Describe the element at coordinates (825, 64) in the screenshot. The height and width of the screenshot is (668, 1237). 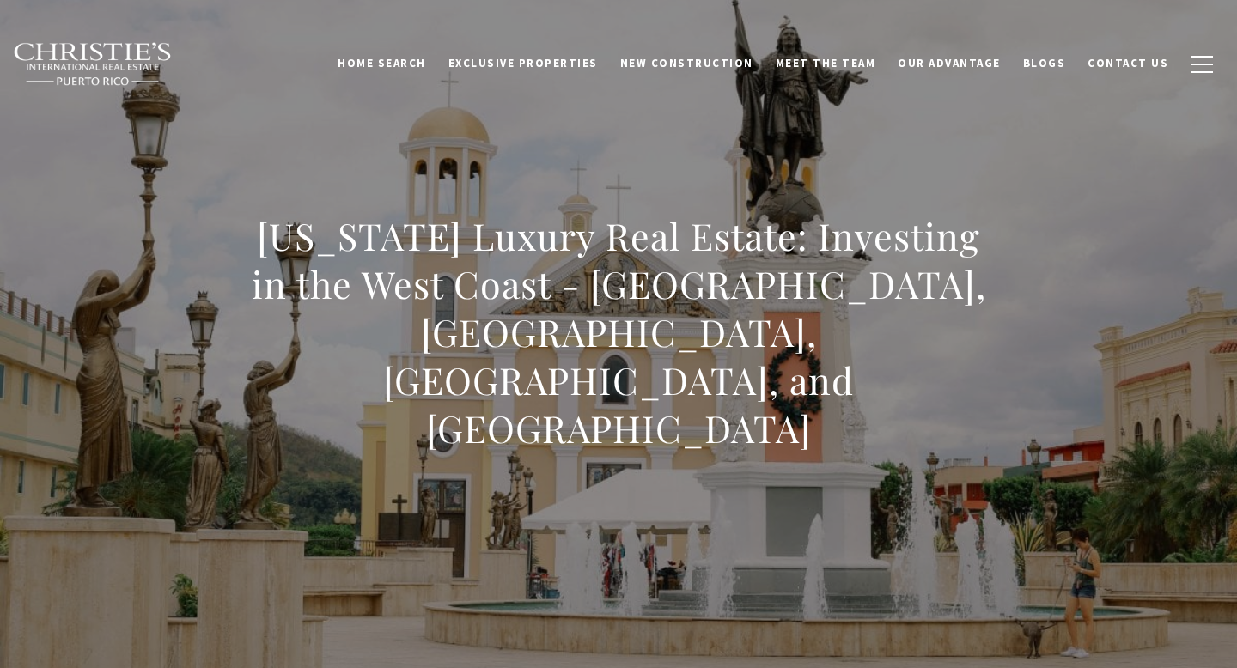
I see `a: Meet the Team` at that location.